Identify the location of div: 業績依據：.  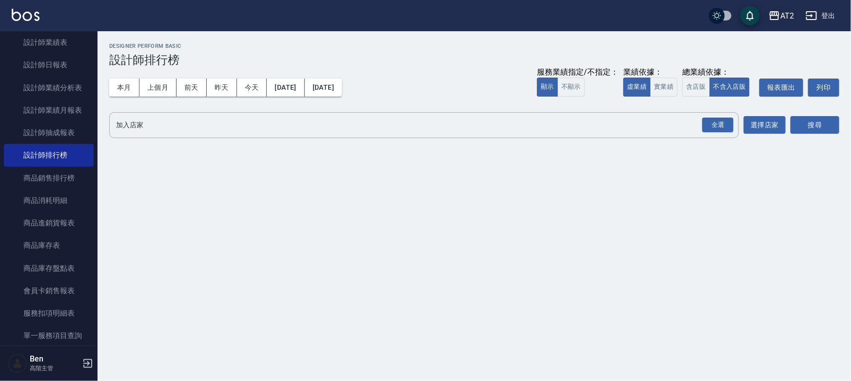
(650, 72).